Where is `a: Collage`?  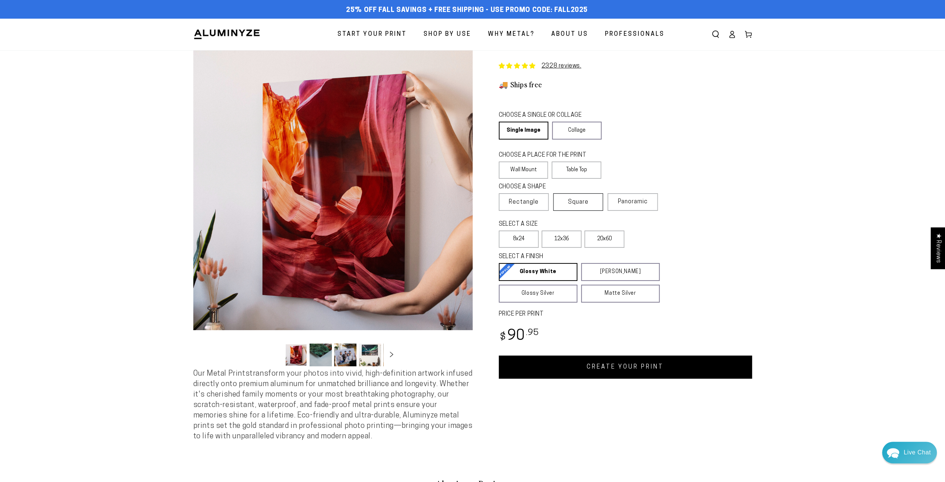 a: Collage is located at coordinates (577, 130).